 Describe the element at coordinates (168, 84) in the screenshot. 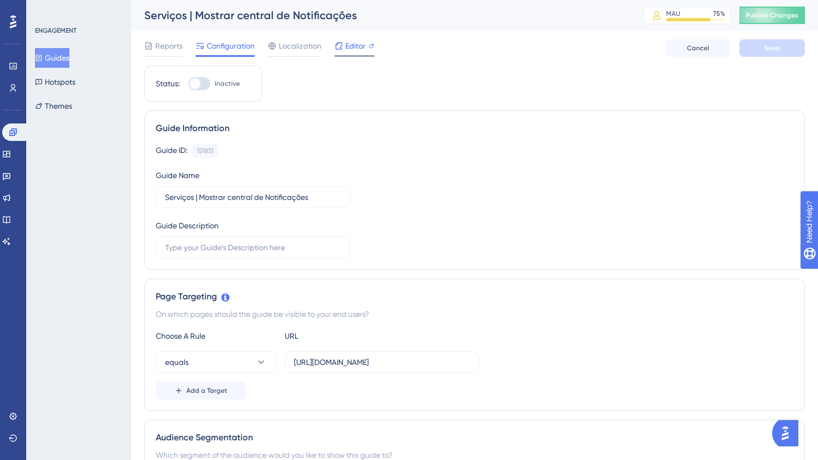

I see `div: Status:` at that location.